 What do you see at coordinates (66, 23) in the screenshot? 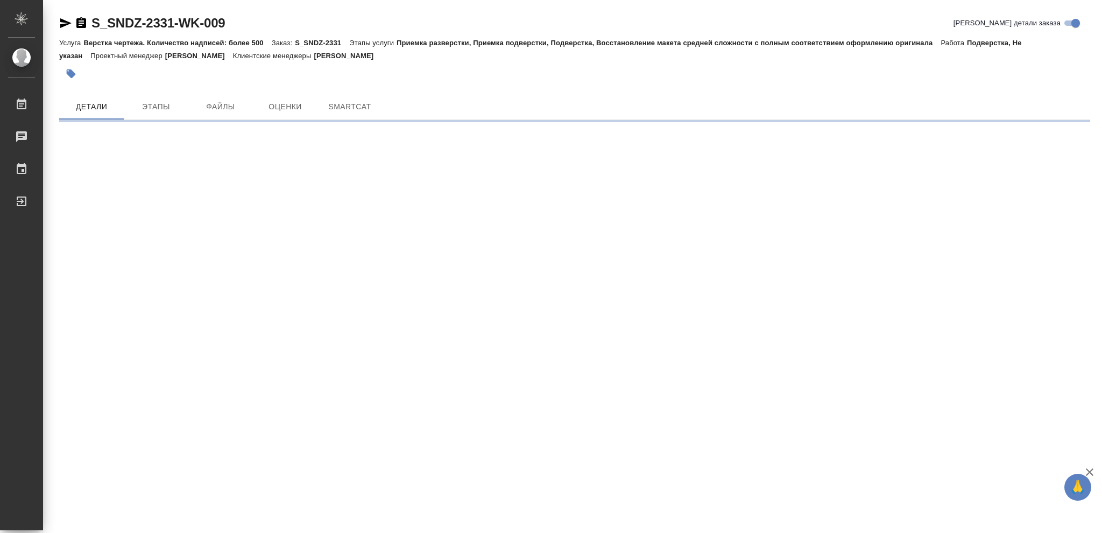
I see `button: Скопировать ссылку для ЯМессенджера` at bounding box center [66, 23].